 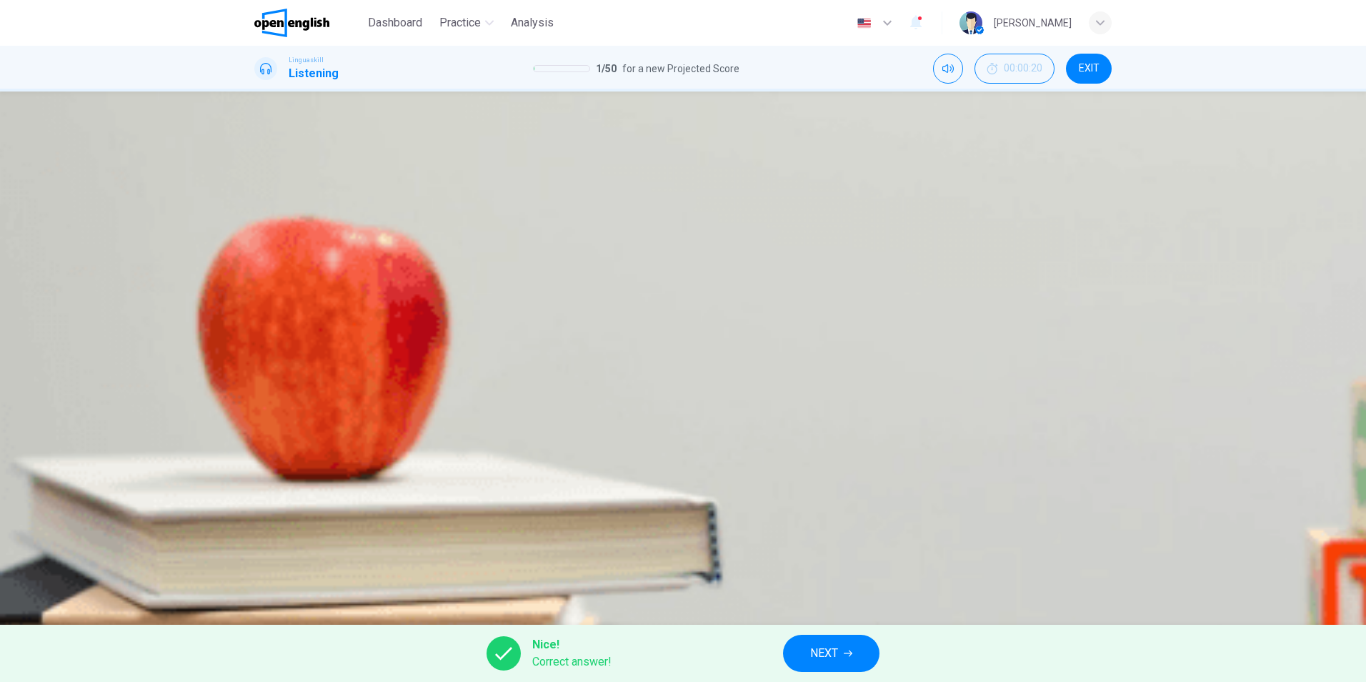 I want to click on span: 1 / 50, so click(x=606, y=69).